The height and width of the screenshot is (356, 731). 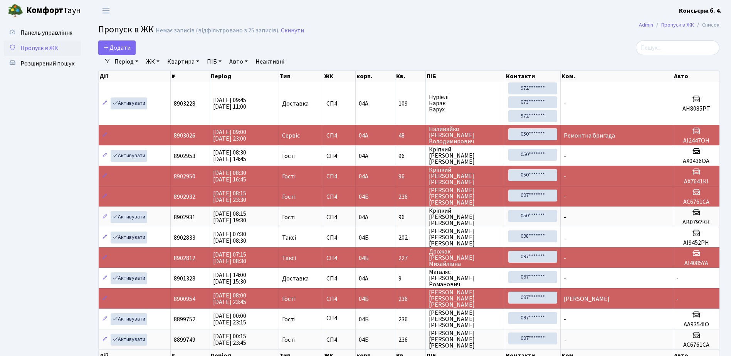 What do you see at coordinates (291, 136) in the screenshot?
I see `span: Сервіс` at bounding box center [291, 136].